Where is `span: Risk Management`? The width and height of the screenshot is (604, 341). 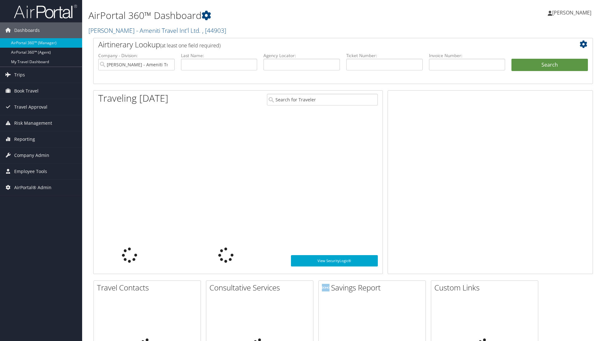 span: Risk Management is located at coordinates (33, 123).